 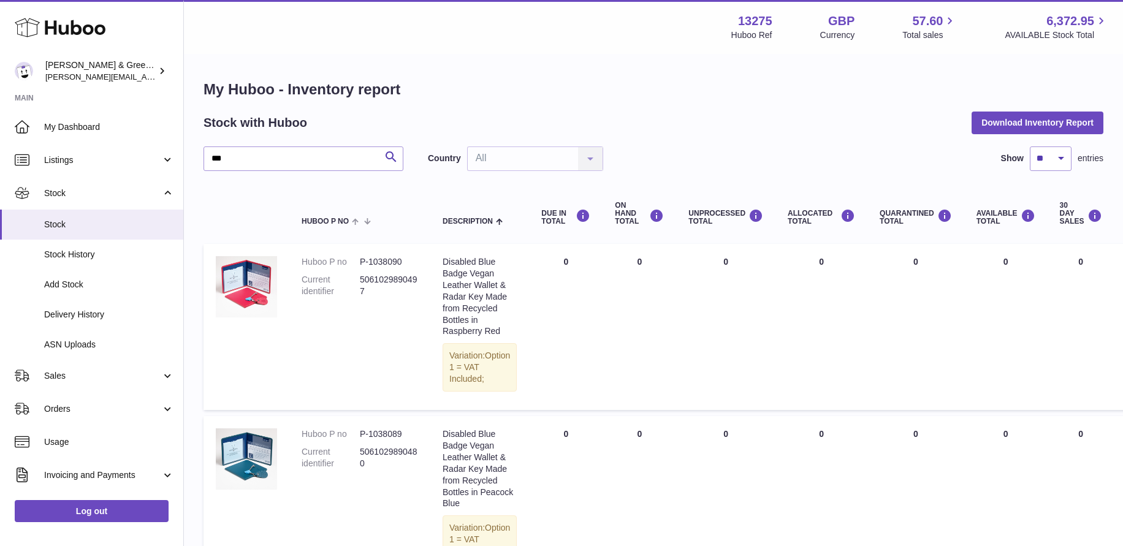 What do you see at coordinates (1006, 217) in the screenshot?
I see `div: AVAILABLE Total` at bounding box center [1006, 217].